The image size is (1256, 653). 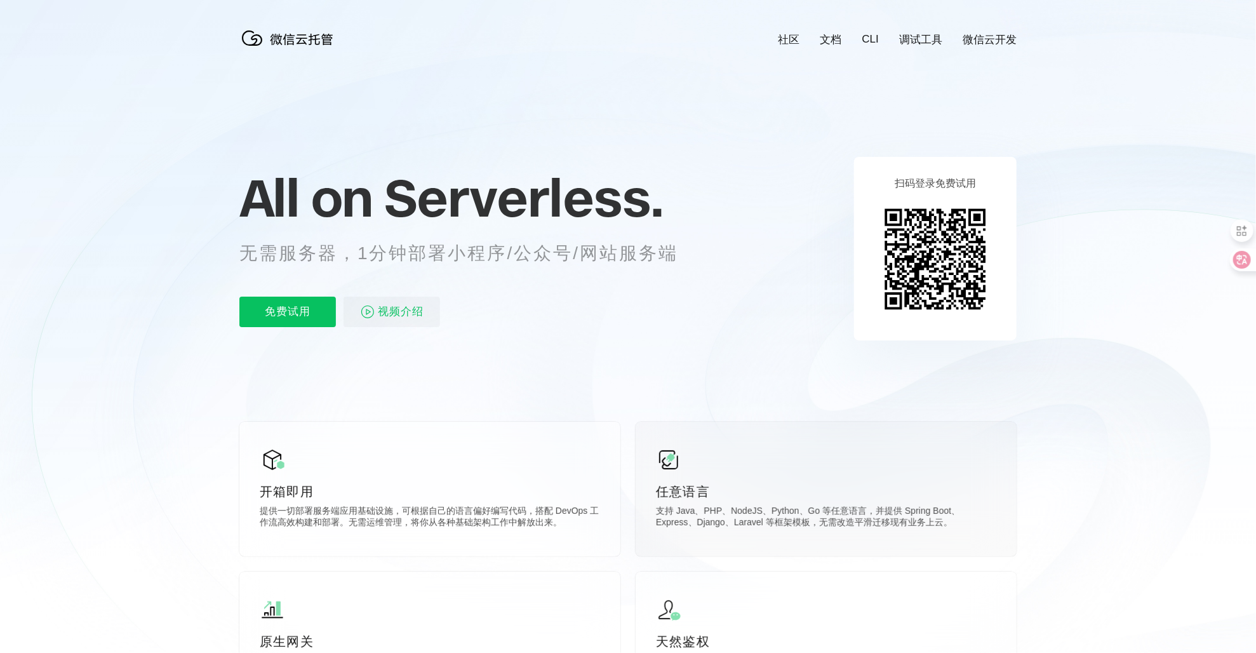 What do you see at coordinates (401, 312) in the screenshot?
I see `span: 视频介绍` at bounding box center [401, 312].